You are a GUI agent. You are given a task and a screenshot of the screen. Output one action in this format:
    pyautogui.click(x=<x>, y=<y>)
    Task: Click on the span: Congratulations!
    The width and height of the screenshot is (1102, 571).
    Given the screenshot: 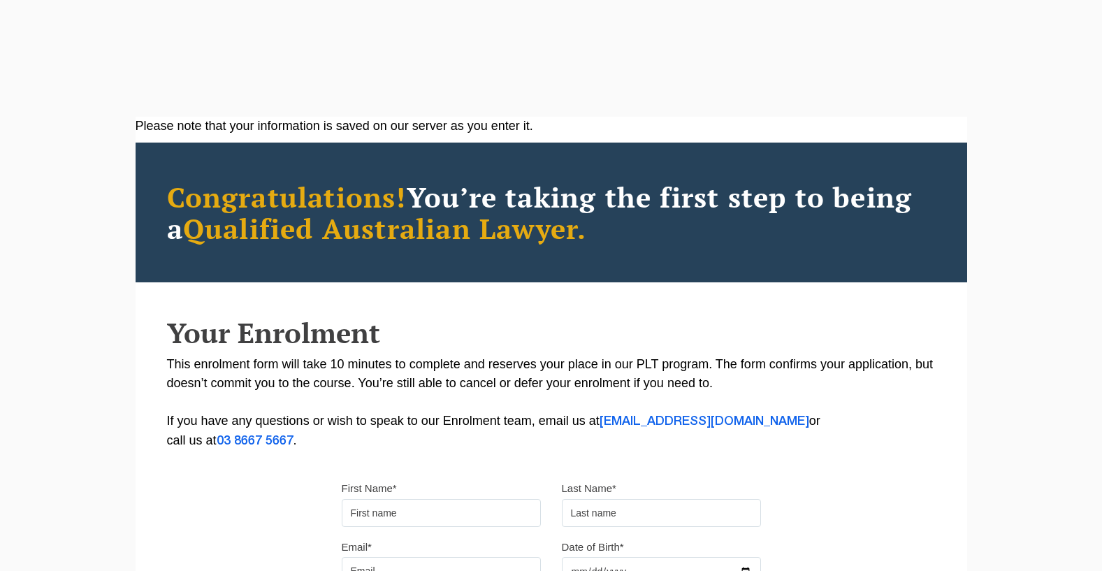 What is the action you would take?
    pyautogui.click(x=287, y=196)
    